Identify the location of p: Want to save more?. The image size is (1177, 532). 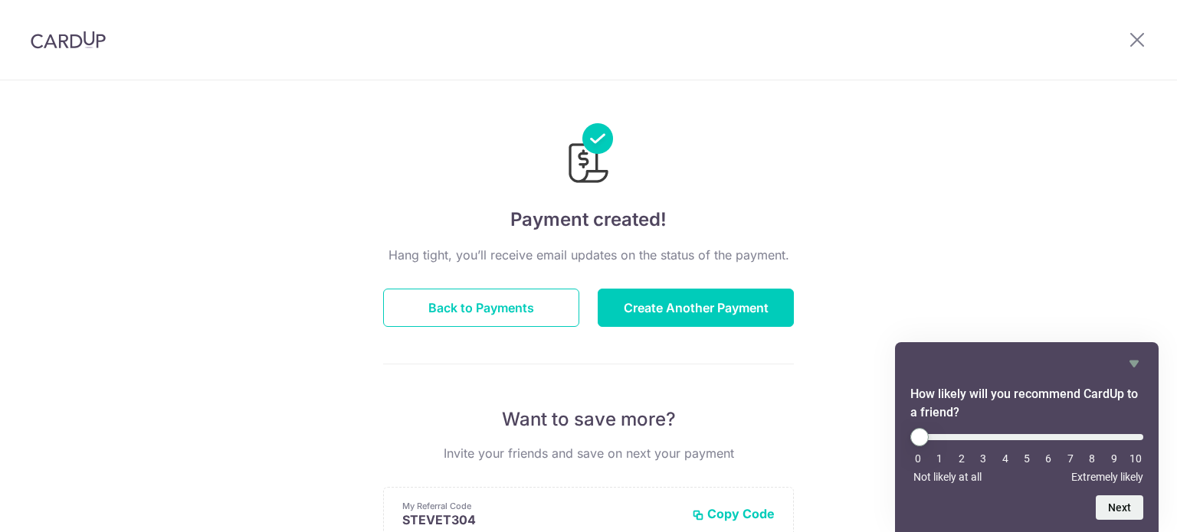
(588, 420).